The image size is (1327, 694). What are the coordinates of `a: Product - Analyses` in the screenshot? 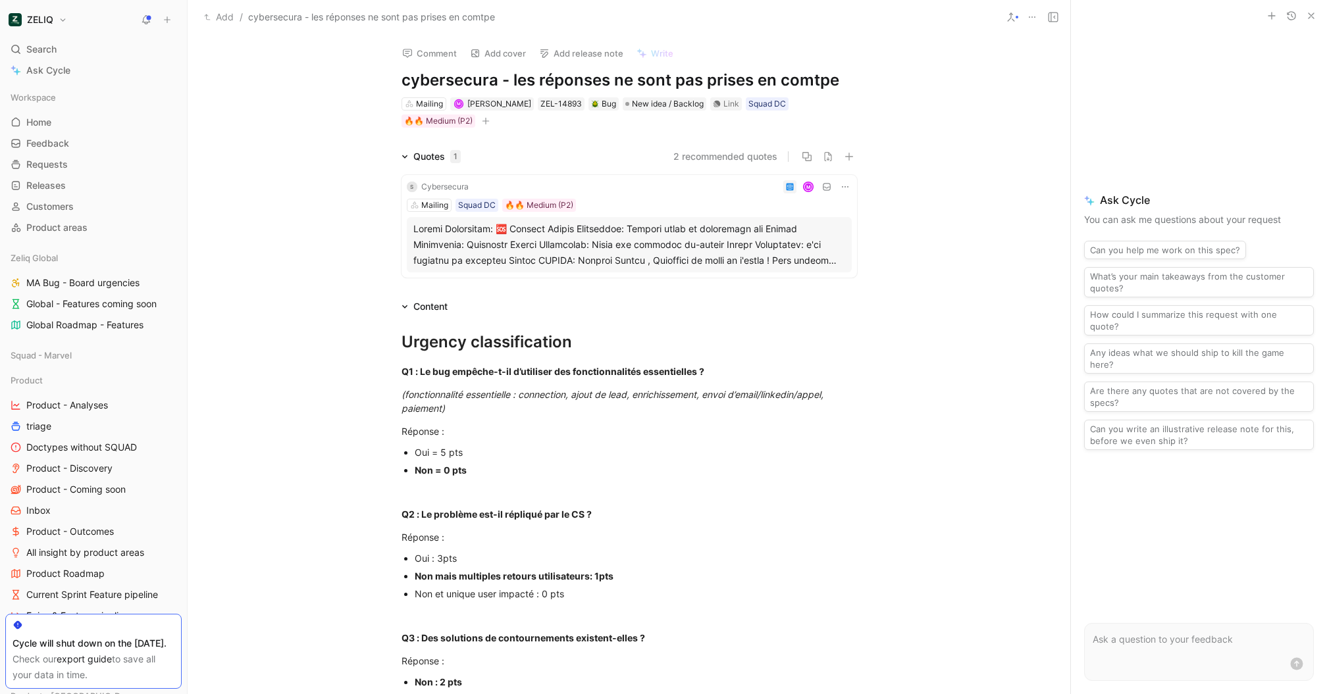 It's located at (93, 405).